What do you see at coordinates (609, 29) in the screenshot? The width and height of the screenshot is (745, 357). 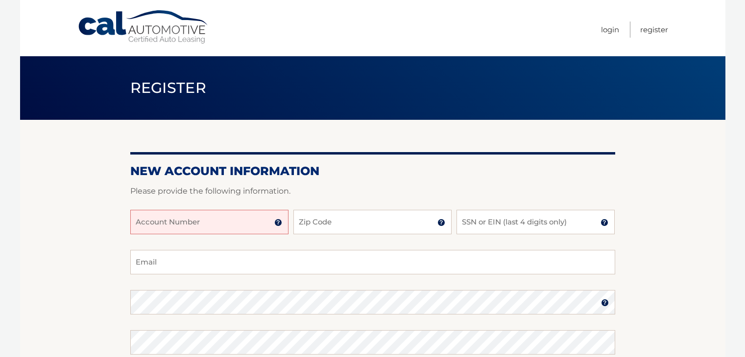 I see `a: Login` at bounding box center [609, 29].